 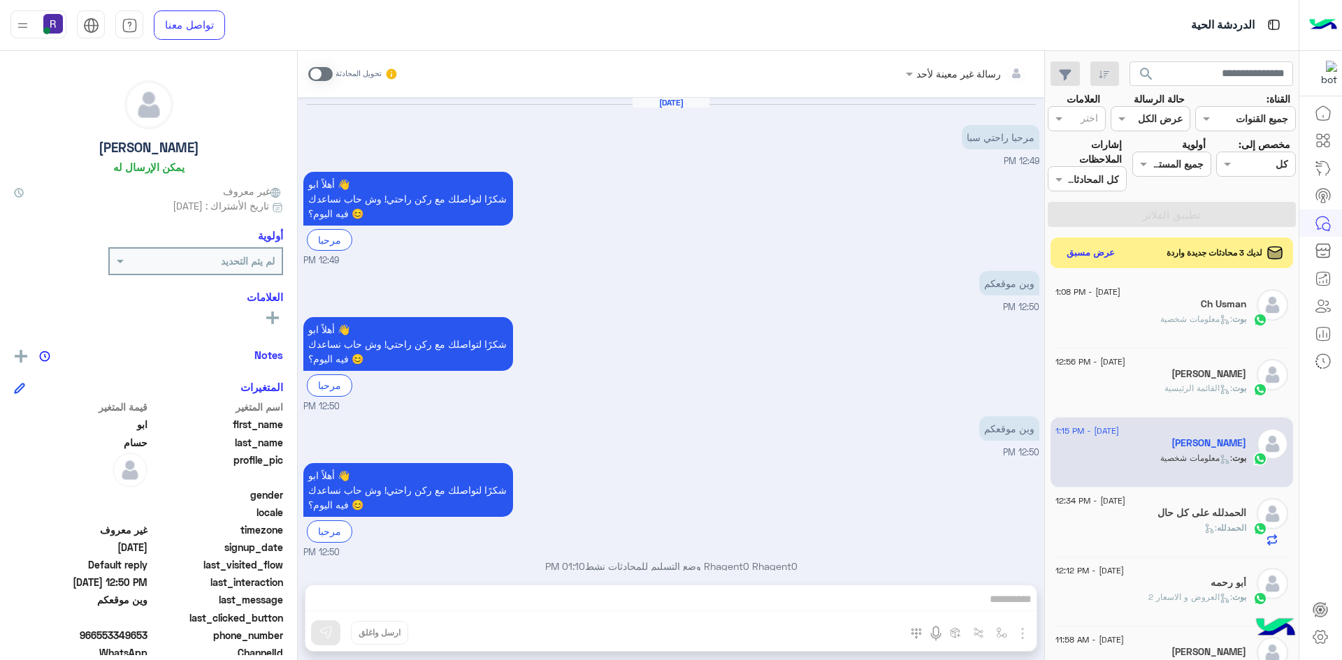 What do you see at coordinates (80, 424) in the screenshot?
I see `span: ابو` at bounding box center [80, 424].